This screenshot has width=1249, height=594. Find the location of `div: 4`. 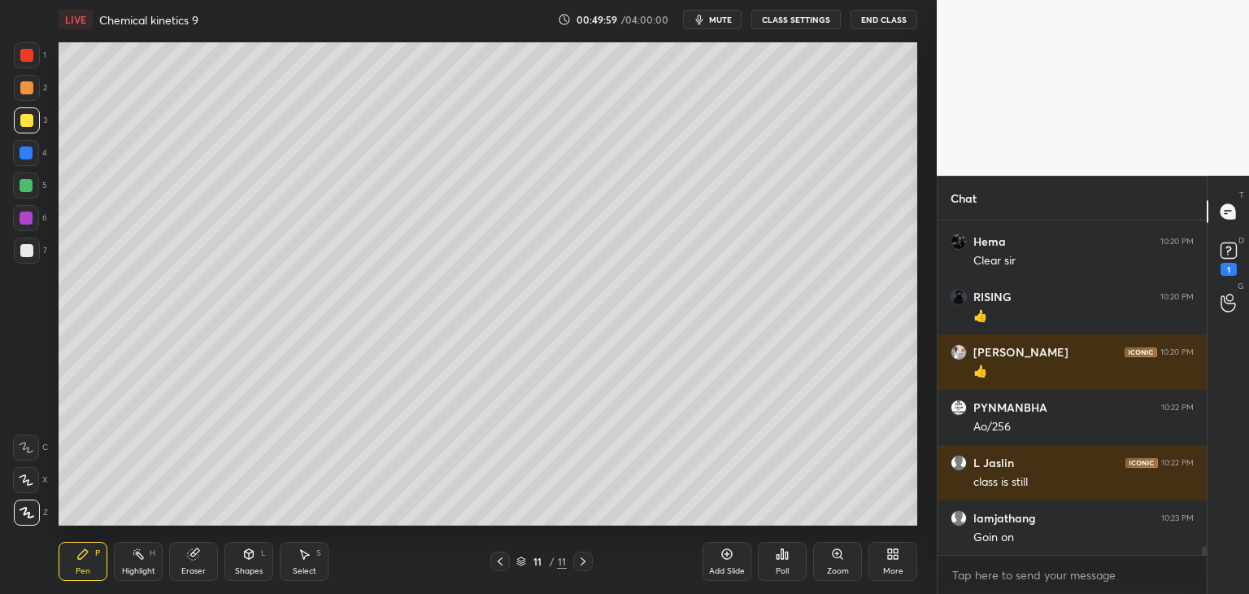

div: 4 is located at coordinates (30, 153).